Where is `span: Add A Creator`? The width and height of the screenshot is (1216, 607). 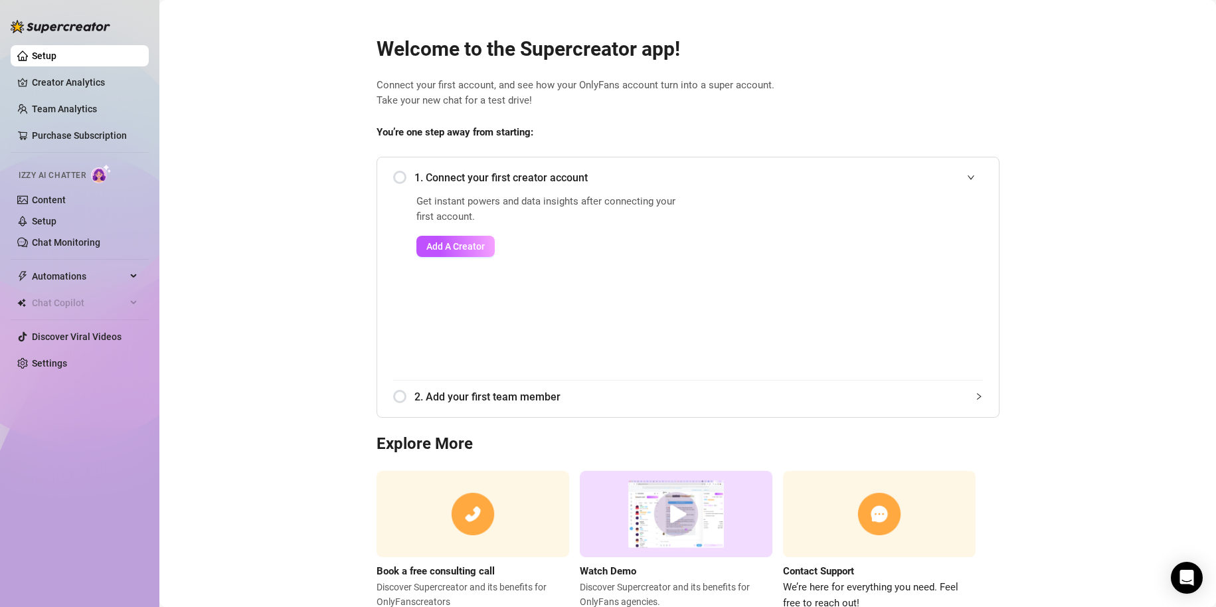
span: Add A Creator is located at coordinates (455, 246).